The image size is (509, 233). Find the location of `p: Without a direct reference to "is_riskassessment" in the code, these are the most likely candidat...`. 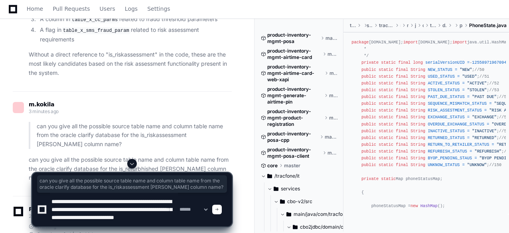

p: Without a direct reference to "is_riskassessment" in the code, these are the most likely candidat... is located at coordinates (130, 64).